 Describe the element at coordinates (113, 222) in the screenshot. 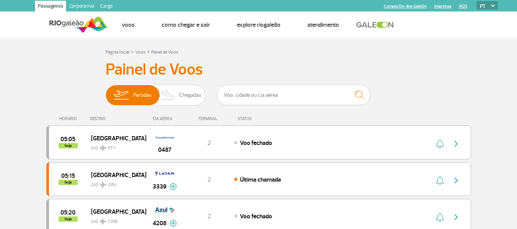

I see `span: CWB` at that location.